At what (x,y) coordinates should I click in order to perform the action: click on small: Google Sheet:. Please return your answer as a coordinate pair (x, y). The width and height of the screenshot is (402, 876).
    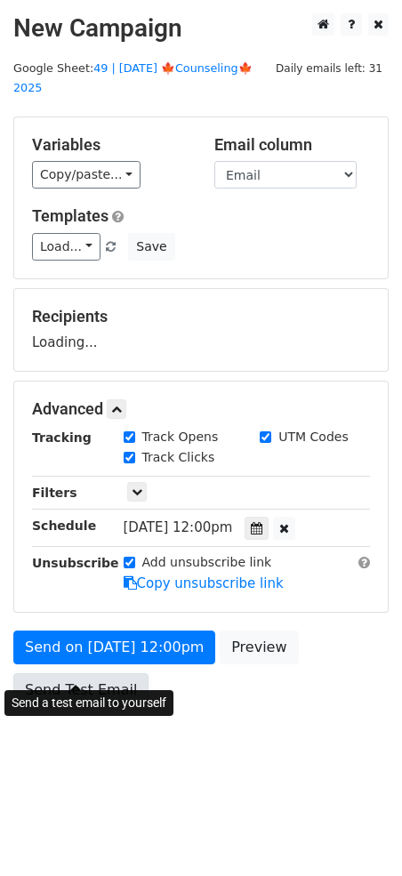
    Looking at the image, I should click on (133, 78).